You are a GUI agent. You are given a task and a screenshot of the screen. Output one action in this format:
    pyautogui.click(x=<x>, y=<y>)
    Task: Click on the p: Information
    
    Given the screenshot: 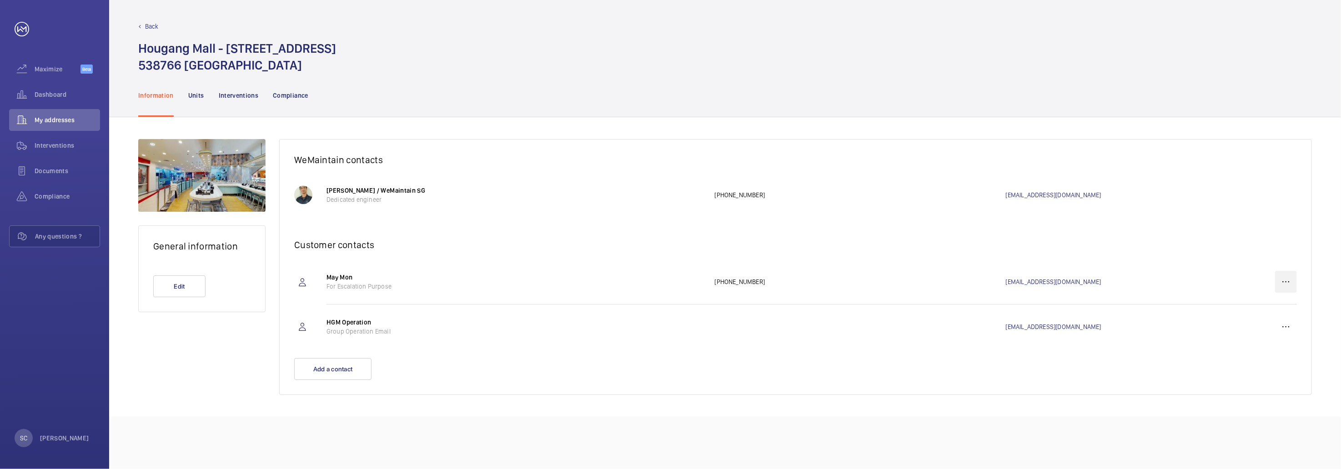 What is the action you would take?
    pyautogui.click(x=156, y=95)
    